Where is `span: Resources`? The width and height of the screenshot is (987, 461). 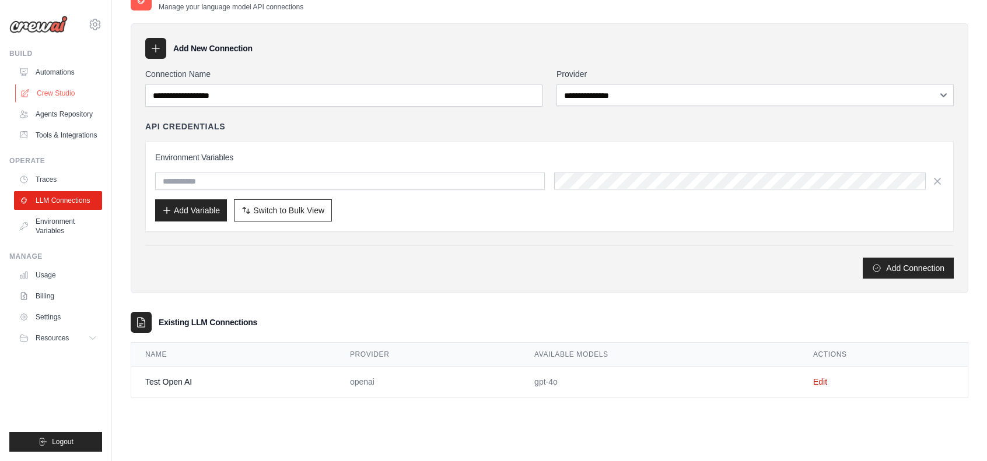 span: Resources is located at coordinates (52, 338).